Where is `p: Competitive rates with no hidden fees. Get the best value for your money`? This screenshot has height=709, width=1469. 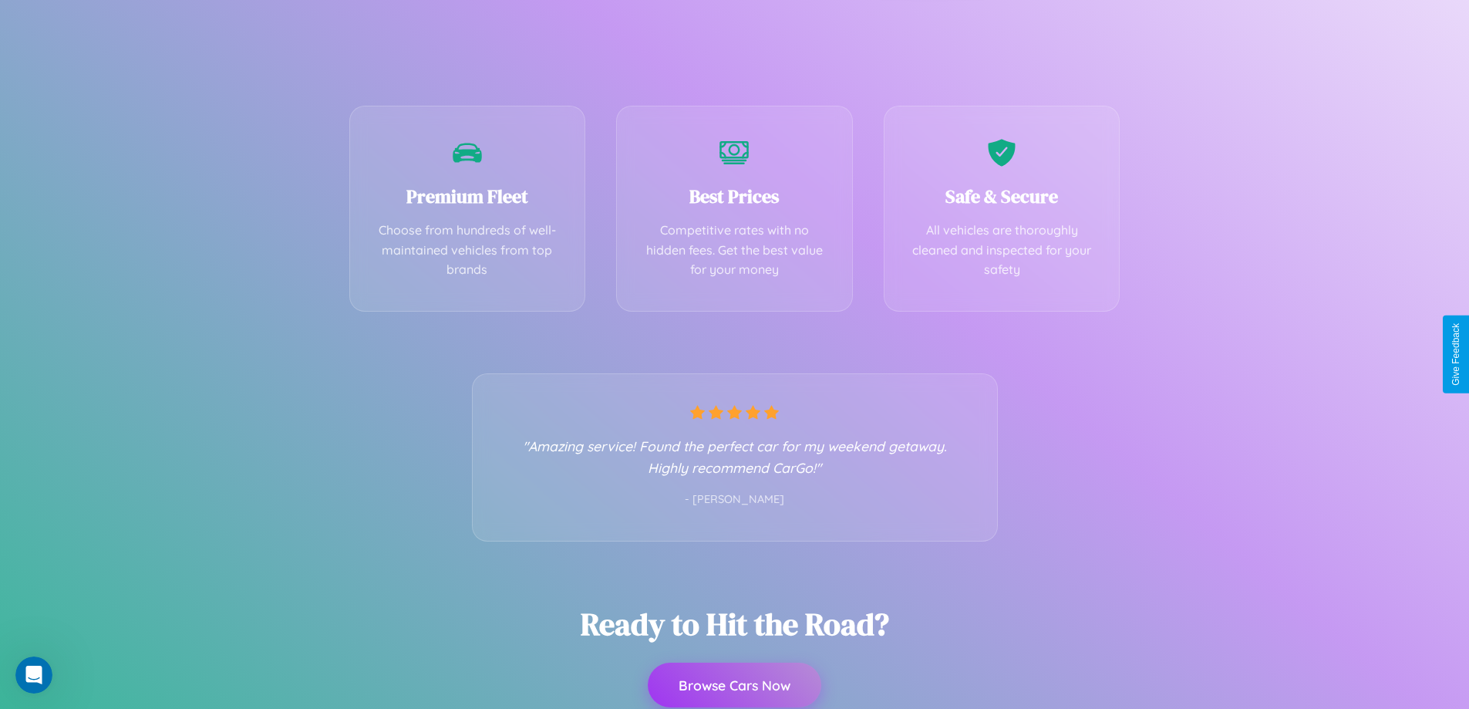
p: Competitive rates with no hidden fees. Get the best value for your money is located at coordinates (734, 250).